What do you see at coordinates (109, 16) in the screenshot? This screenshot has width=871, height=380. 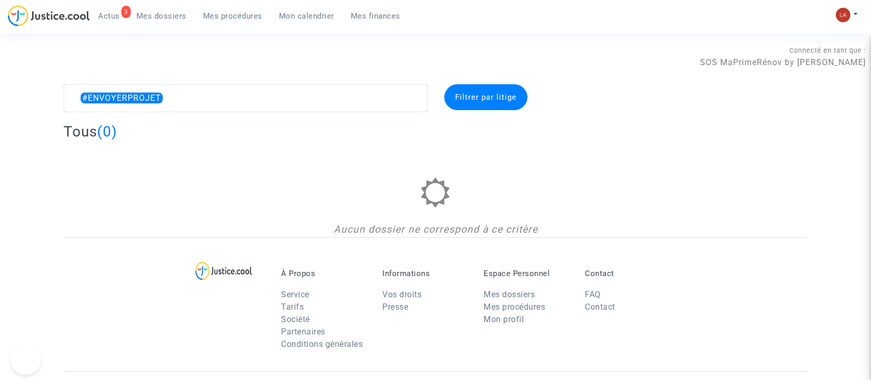 I see `a: 3Actus` at bounding box center [109, 16].